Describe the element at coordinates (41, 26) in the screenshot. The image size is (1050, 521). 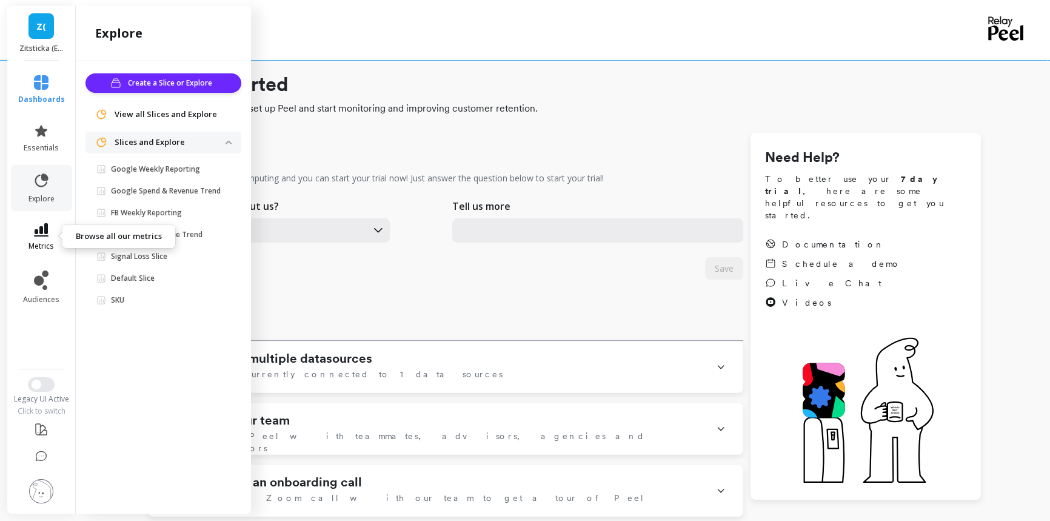
I see `span: Z(` at that location.